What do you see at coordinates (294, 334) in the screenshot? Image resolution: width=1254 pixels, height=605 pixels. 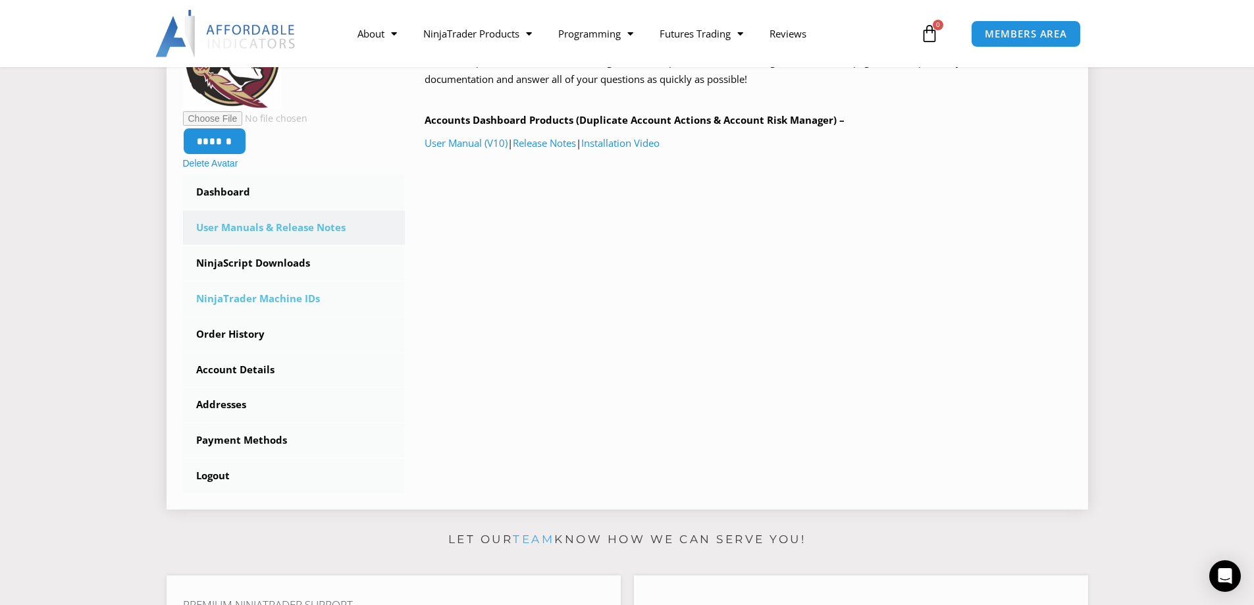 I see `a: Order History` at bounding box center [294, 334].